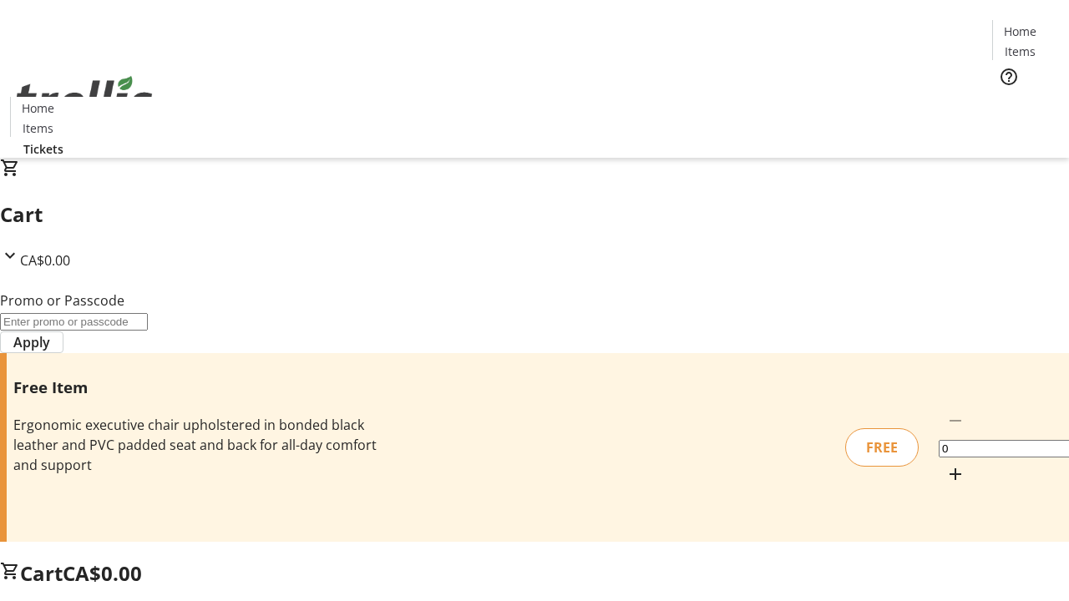  What do you see at coordinates (32, 342) in the screenshot?
I see `span: Apply` at bounding box center [32, 342].